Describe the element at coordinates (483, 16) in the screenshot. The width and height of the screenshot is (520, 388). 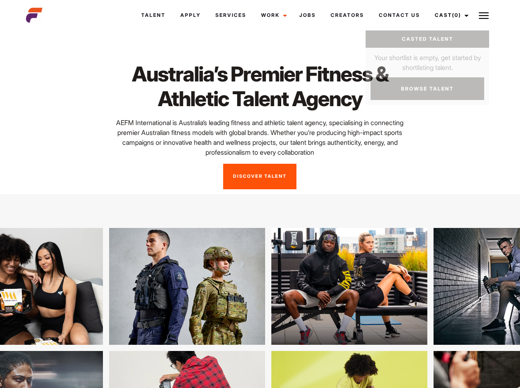
I see `img: Burger icon` at that location.